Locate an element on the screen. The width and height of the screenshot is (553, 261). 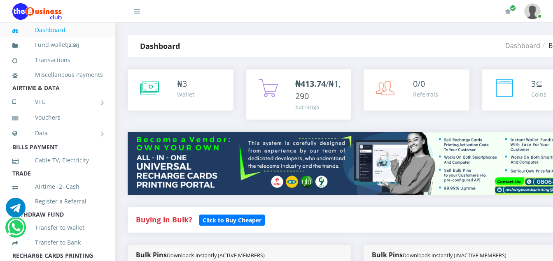
small: Downloads instantly (INACTIVE MEMBERS) is located at coordinates (454, 256).